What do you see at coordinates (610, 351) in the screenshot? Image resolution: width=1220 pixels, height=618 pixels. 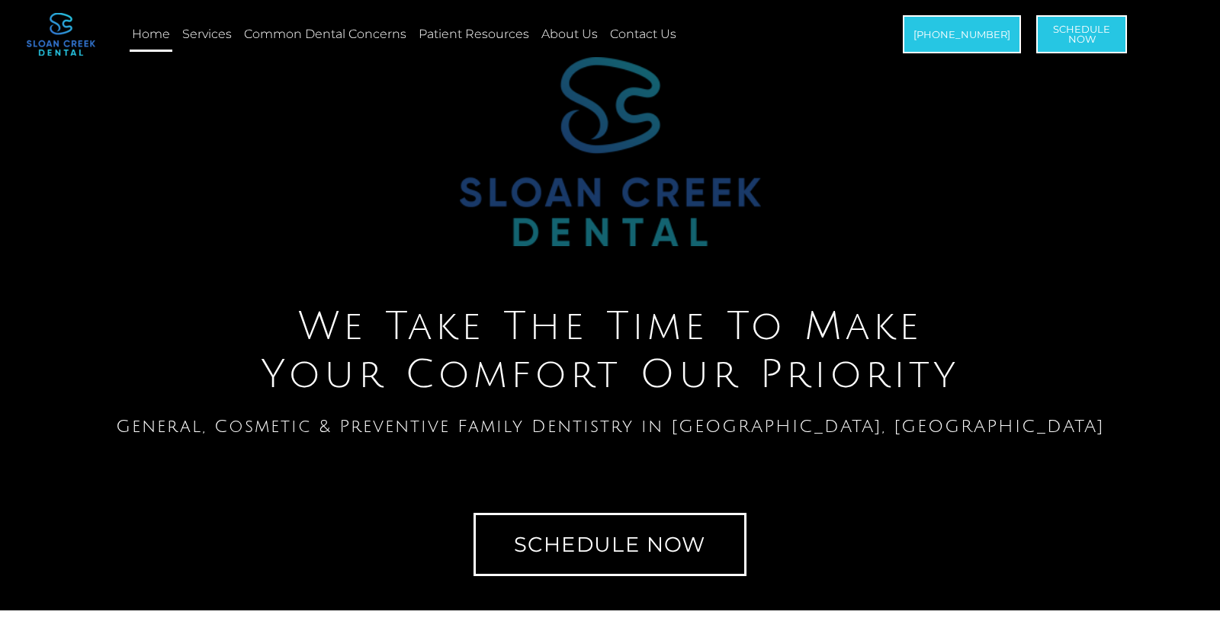 I see `h2: We Take The Time To Make Your Comfort Our Priority` at bounding box center [610, 351].